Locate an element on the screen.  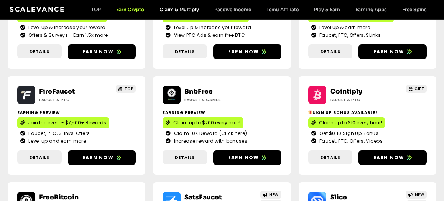
span: View PTC Ads & earn free BTC is located at coordinates (208, 35).